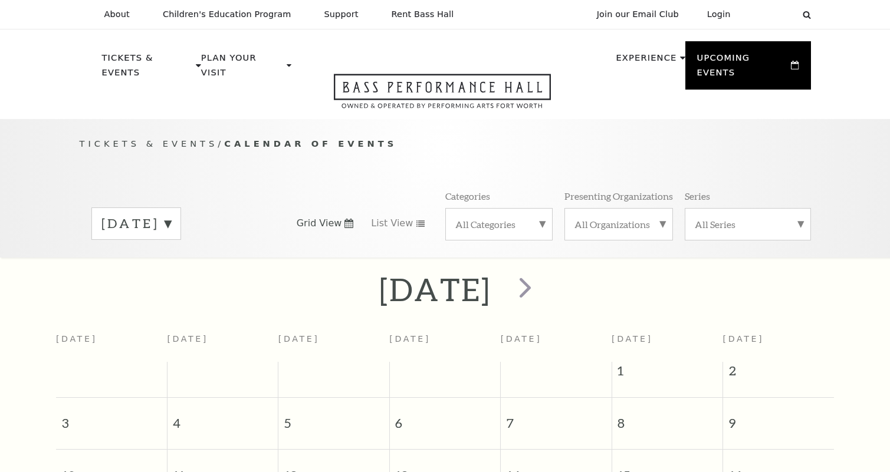 This screenshot has height=472, width=890. What do you see at coordinates (770, 14) in the screenshot?
I see `select: Select:` at bounding box center [770, 14].